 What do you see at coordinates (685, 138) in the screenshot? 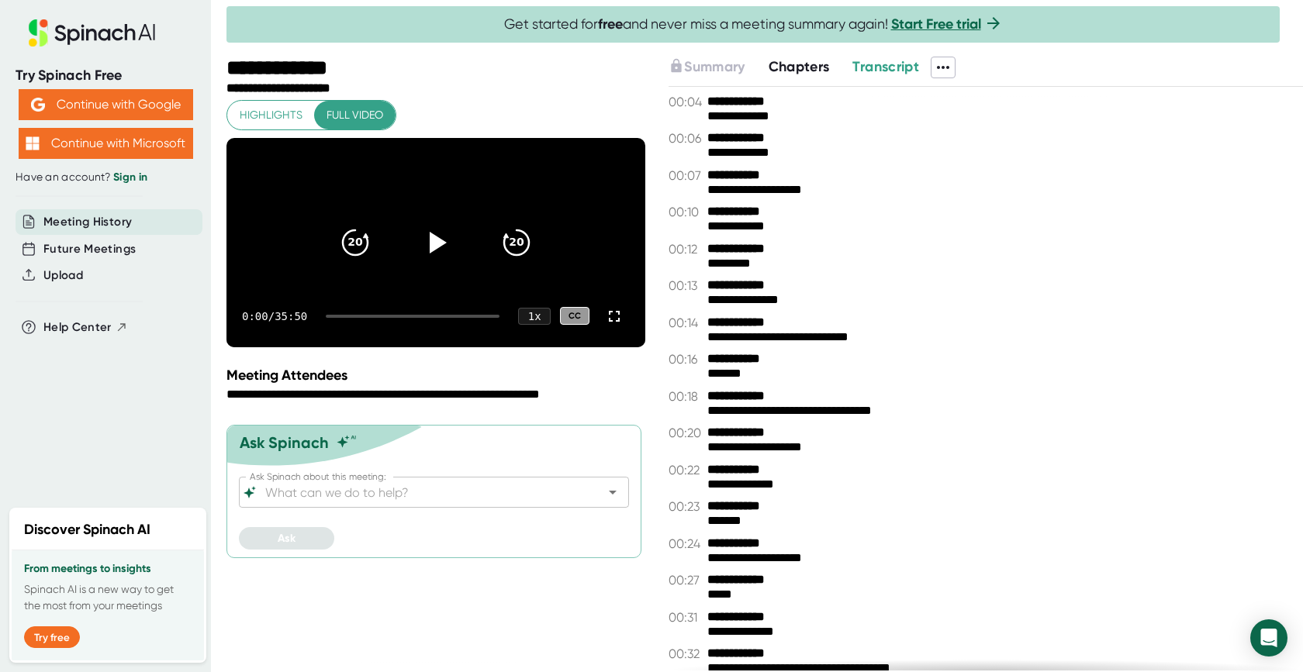
I see `span: 00:06` at bounding box center [685, 138].